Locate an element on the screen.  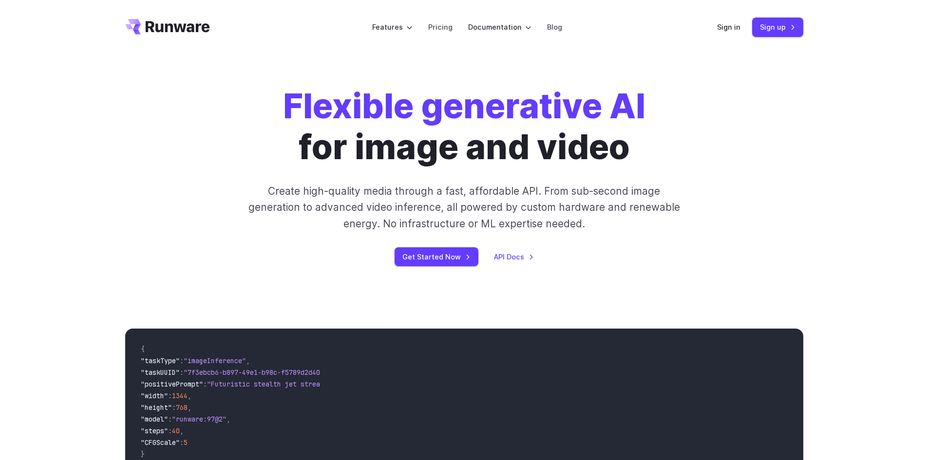
p: Create high-quality media through a fast, affordable API. From sub-second image generation to adv... is located at coordinates (464, 207).